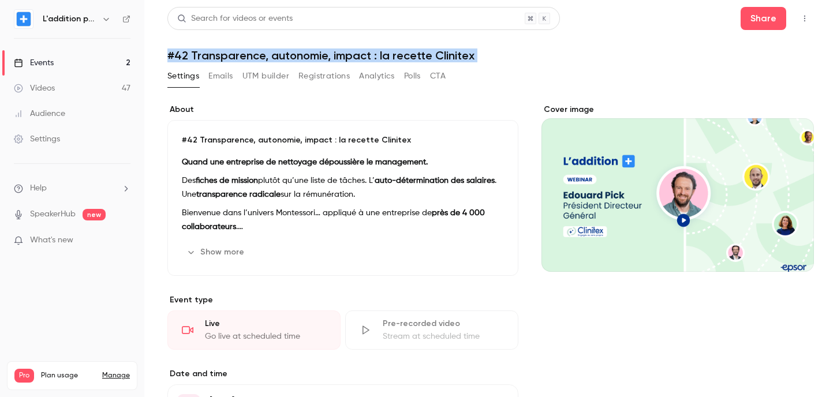 This screenshot has height=397, width=837. Describe the element at coordinates (94, 215) in the screenshot. I see `span: new` at that location.